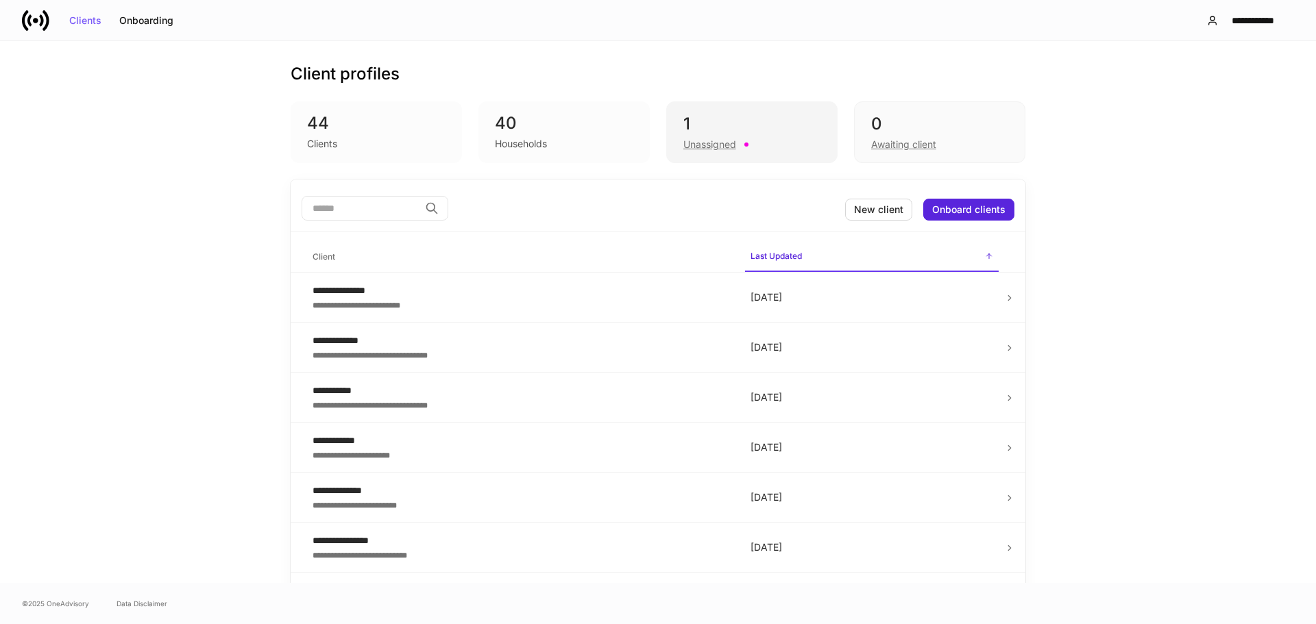 The image size is (1316, 624). I want to click on a: Data Disclaimer, so click(142, 604).